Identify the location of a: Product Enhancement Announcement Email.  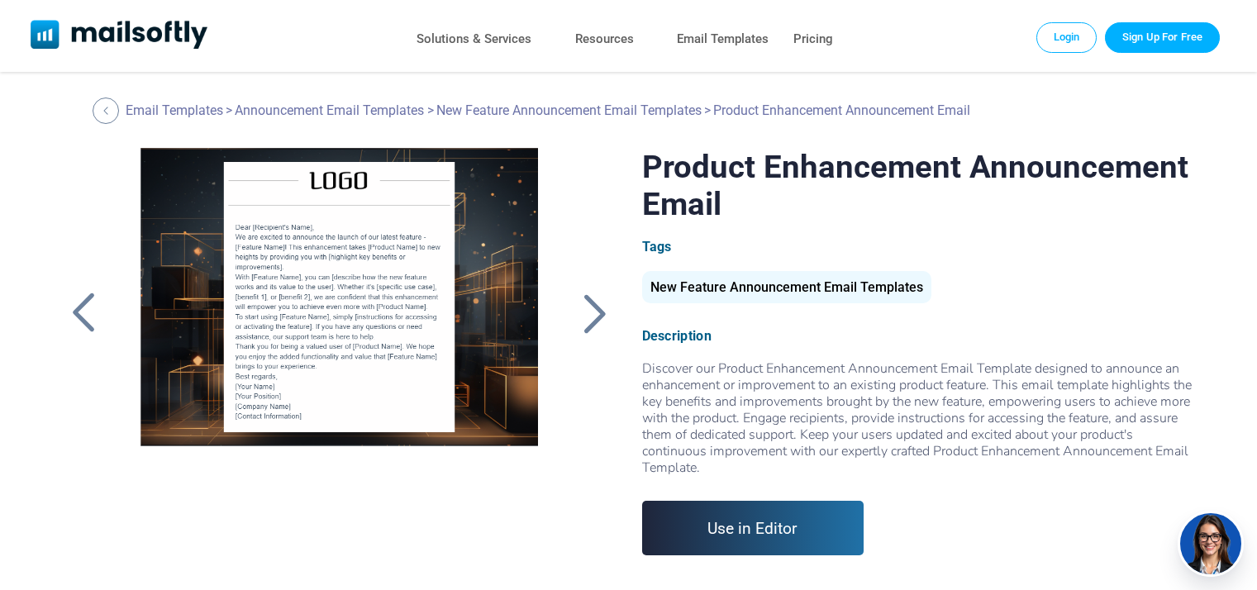
(339, 354).